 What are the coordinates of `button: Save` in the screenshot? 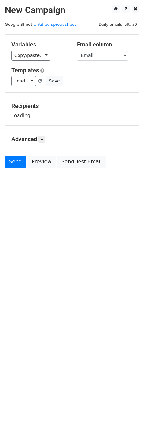 It's located at (54, 81).